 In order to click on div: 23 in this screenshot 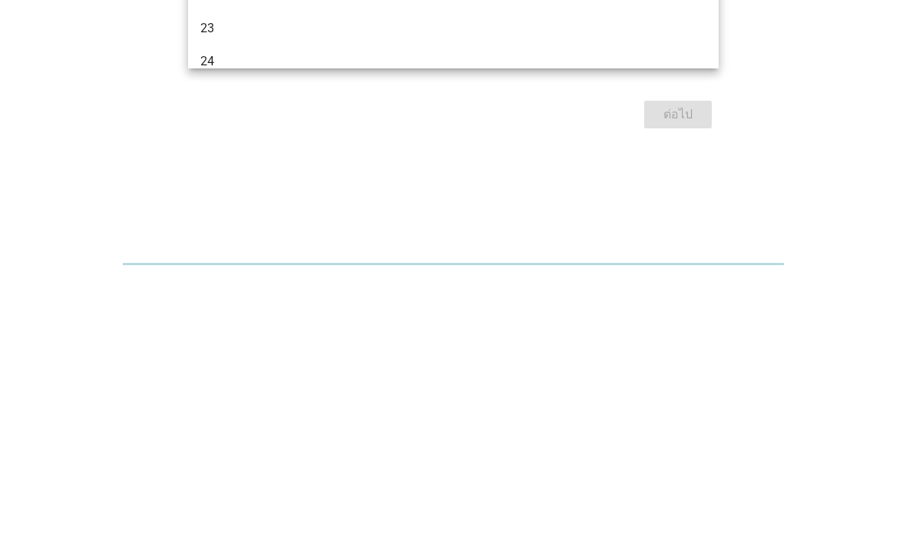, I will do `click(432, 281)`.